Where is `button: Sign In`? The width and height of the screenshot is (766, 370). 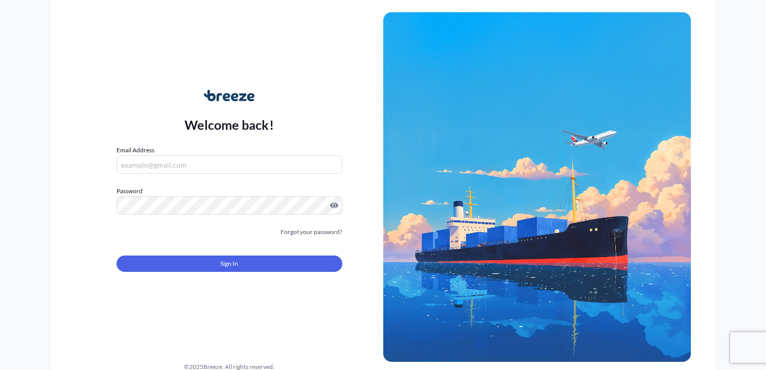 button: Sign In is located at coordinates (229, 264).